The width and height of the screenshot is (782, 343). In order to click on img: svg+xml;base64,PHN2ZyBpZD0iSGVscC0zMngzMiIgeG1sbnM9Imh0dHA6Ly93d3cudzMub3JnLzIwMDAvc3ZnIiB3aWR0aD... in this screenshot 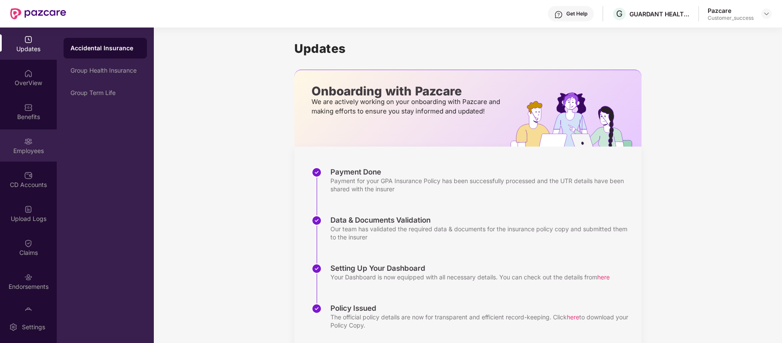, I will do `click(558, 15)`.